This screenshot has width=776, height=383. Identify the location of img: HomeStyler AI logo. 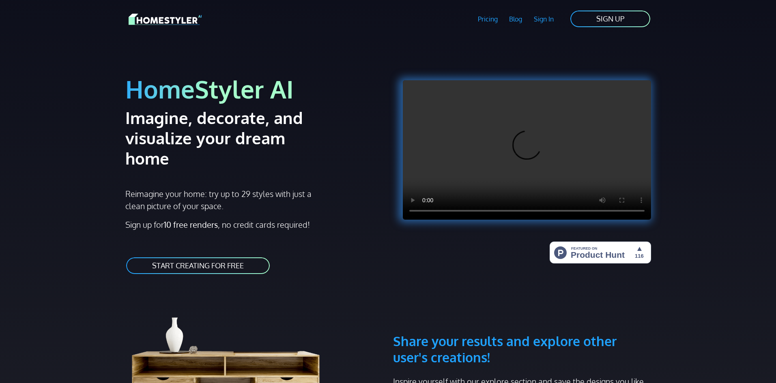
(165, 19).